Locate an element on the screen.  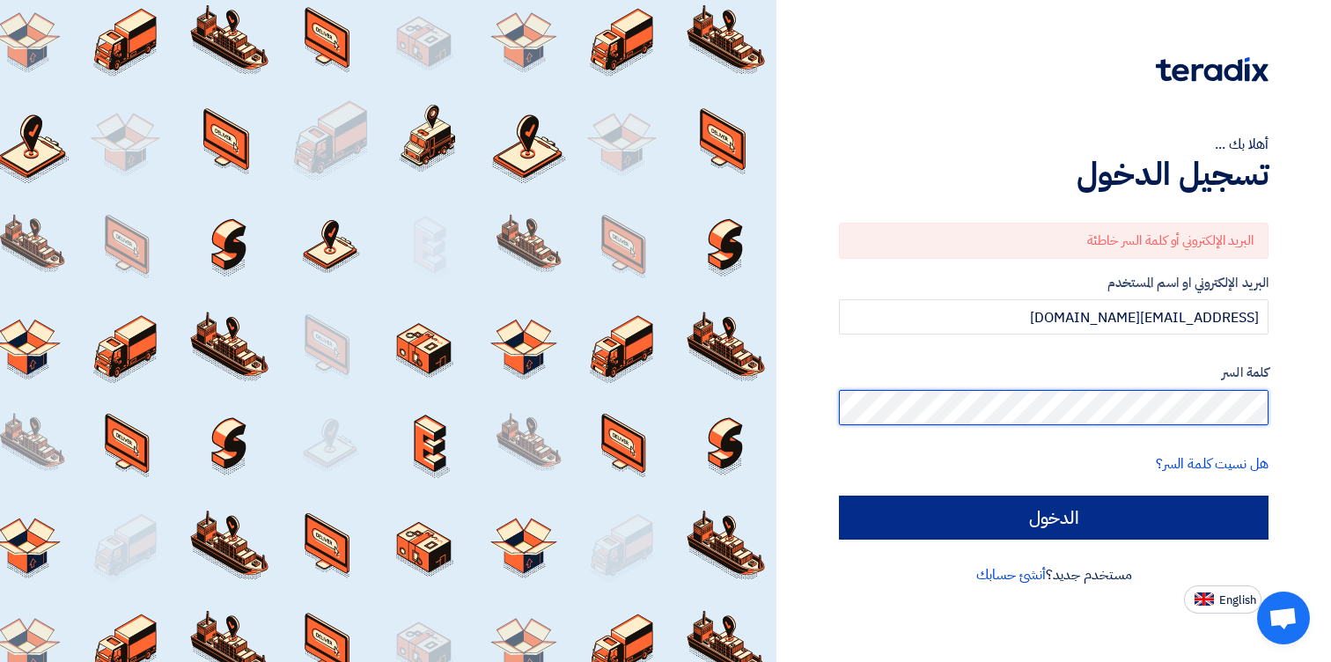
input: أدخل بريد العمل الإلكتروني او اسم المستخدم الخاص بك ... is located at coordinates (1054, 317).